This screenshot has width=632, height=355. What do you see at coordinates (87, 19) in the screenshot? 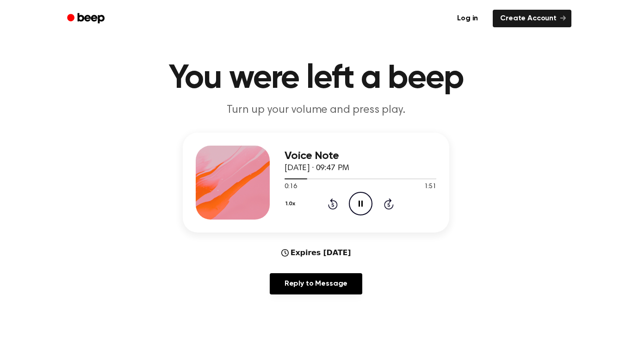
I see `a: Beep` at bounding box center [87, 19].